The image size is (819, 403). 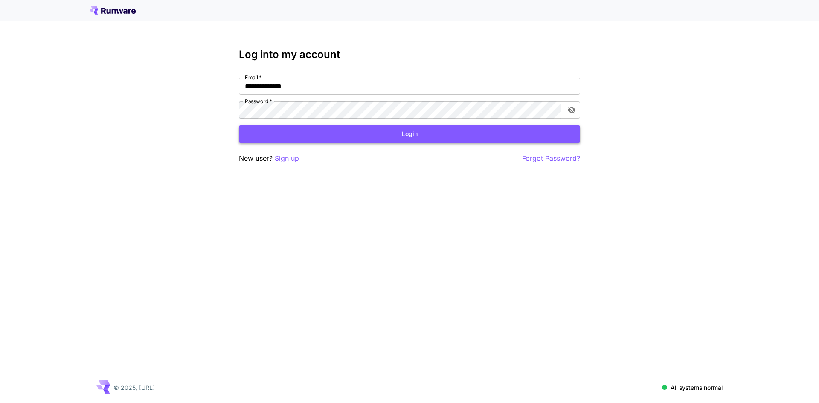 I want to click on p: New user?, so click(x=269, y=158).